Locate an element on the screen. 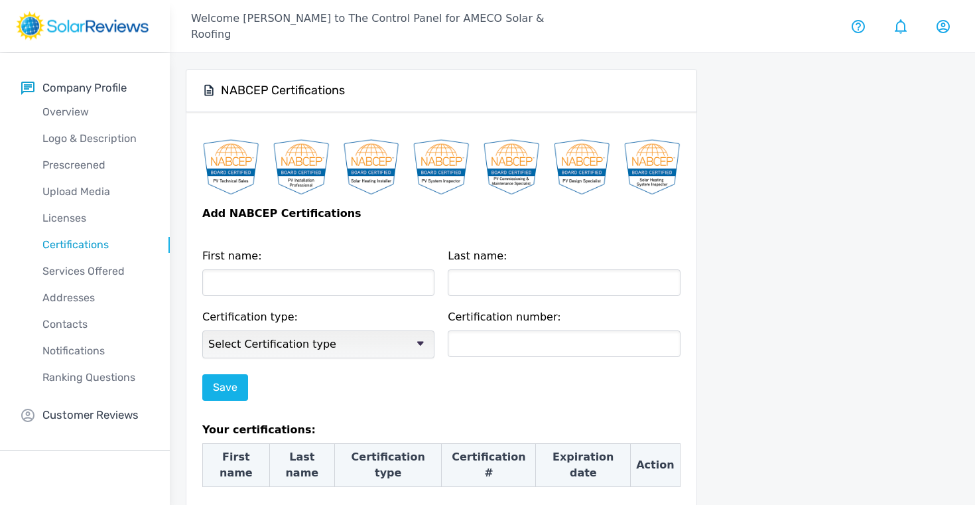 This screenshot has height=505, width=975. a: Upload Media is located at coordinates (96, 192).